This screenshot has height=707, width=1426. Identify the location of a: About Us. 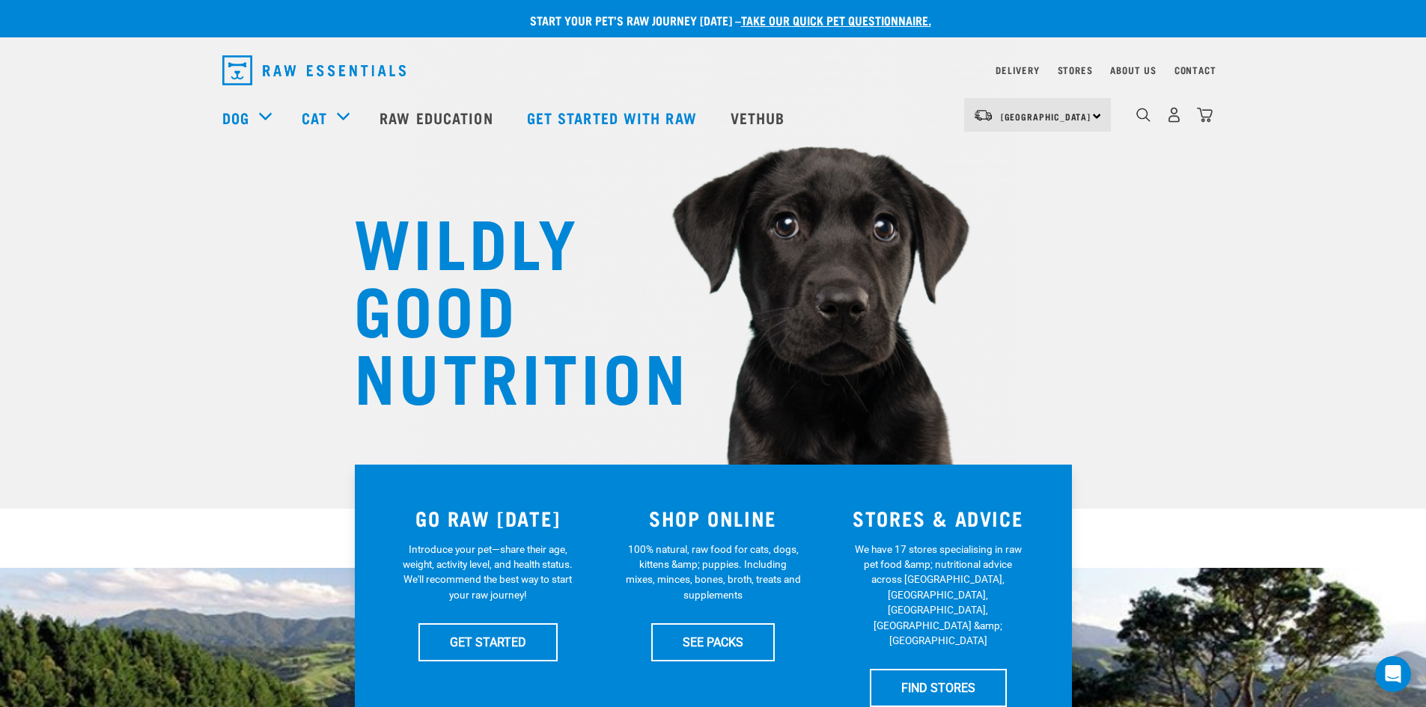
(1133, 70).